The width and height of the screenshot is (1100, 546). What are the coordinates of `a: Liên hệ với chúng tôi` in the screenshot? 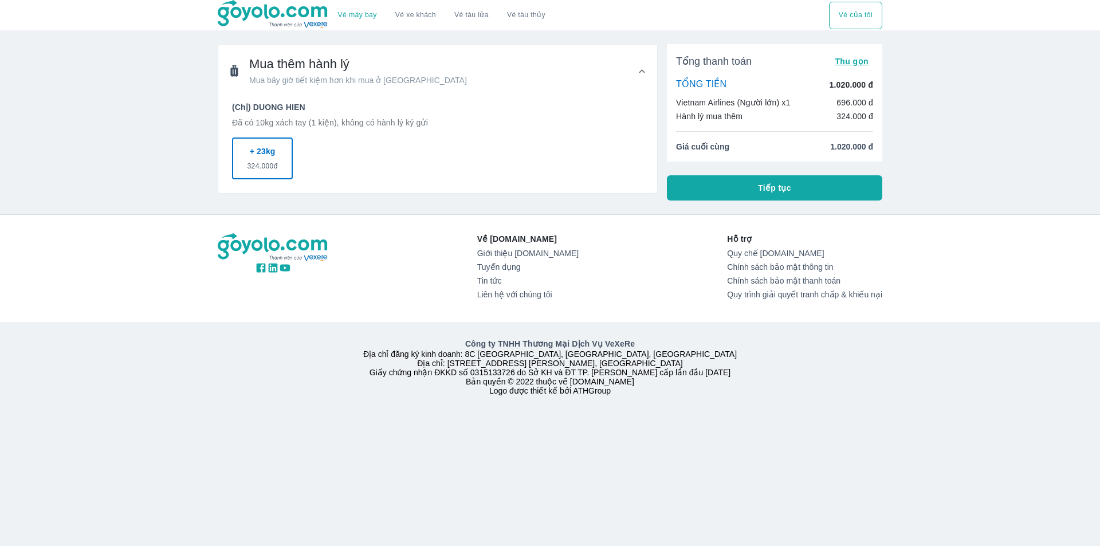 It's located at (528, 294).